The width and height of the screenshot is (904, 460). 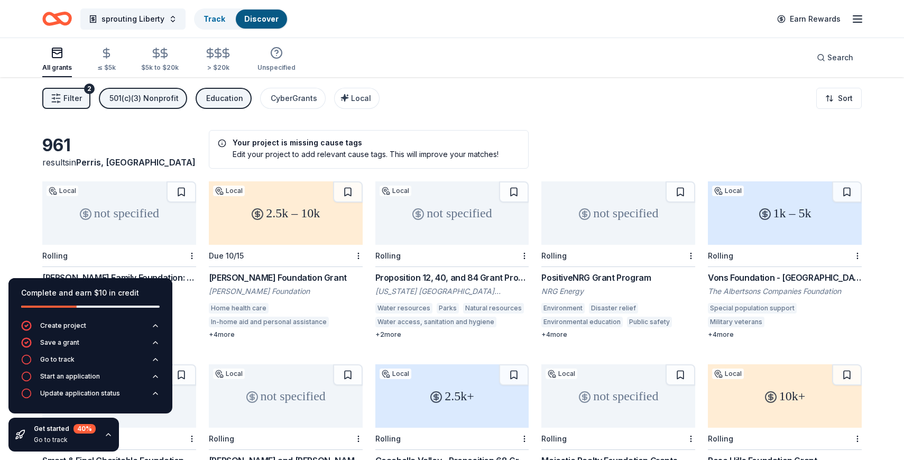 I want to click on div: 961, so click(x=119, y=145).